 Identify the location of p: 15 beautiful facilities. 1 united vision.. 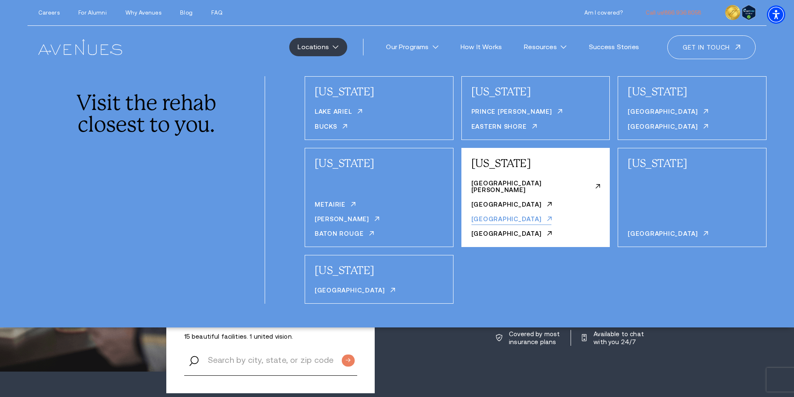
(270, 336).